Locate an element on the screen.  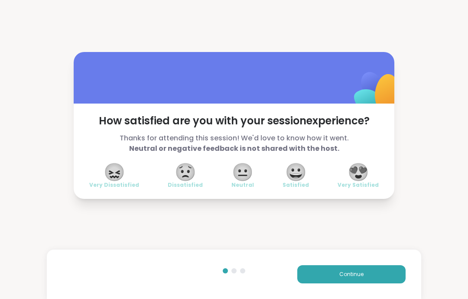
span: How satisfied are you with your session experience? is located at coordinates (234, 121).